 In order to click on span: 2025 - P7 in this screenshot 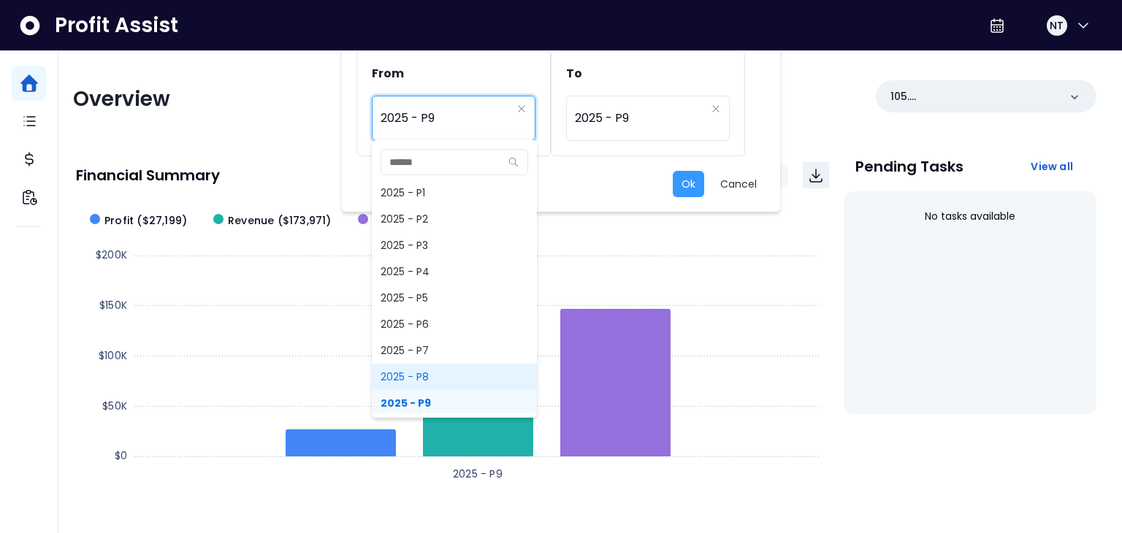, I will do `click(454, 351)`.